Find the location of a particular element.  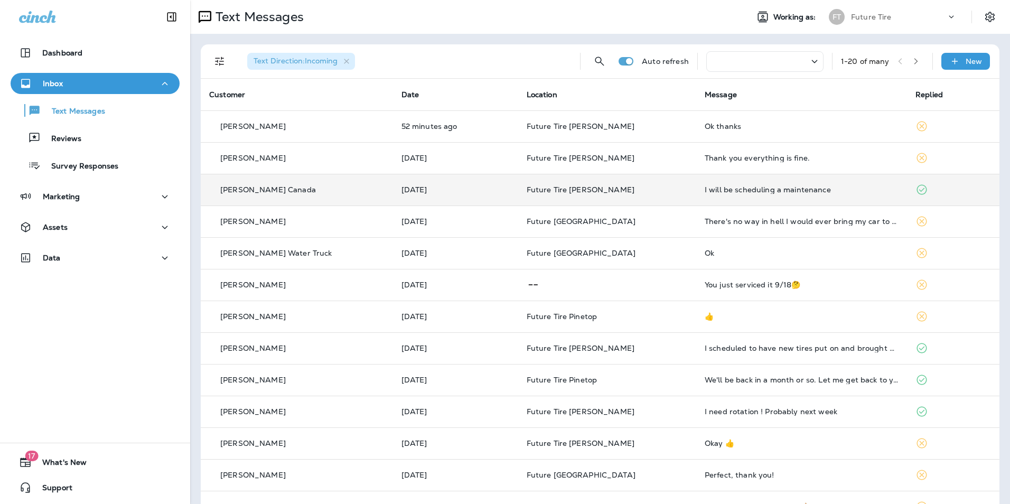

button: Inbox is located at coordinates (95, 83).